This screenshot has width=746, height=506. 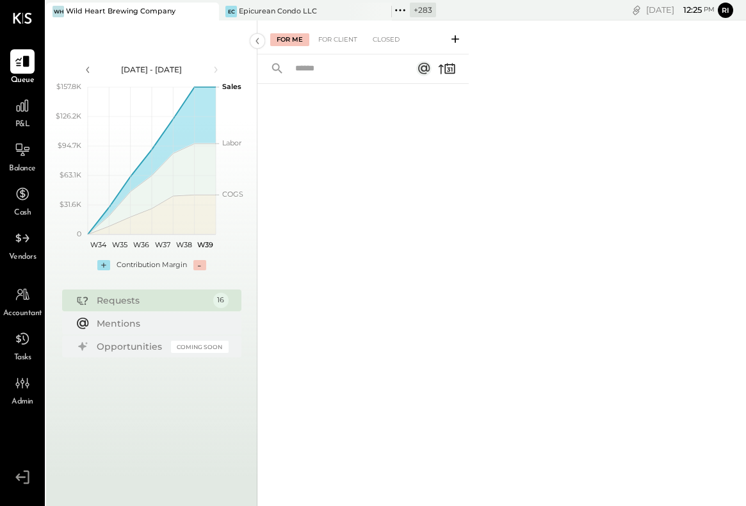 What do you see at coordinates (232, 86) in the screenshot?
I see `text: Sales` at bounding box center [232, 86].